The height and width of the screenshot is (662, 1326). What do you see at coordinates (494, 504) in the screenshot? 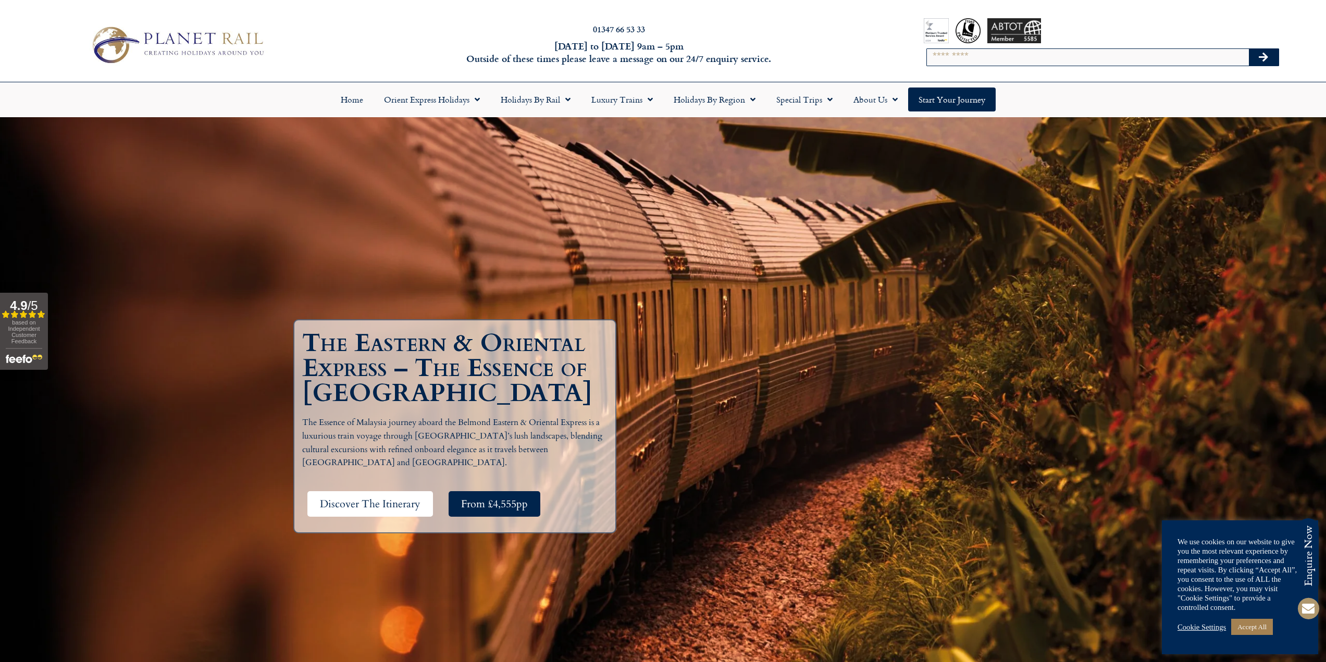
I see `span: From £4,555pp` at bounding box center [494, 504].